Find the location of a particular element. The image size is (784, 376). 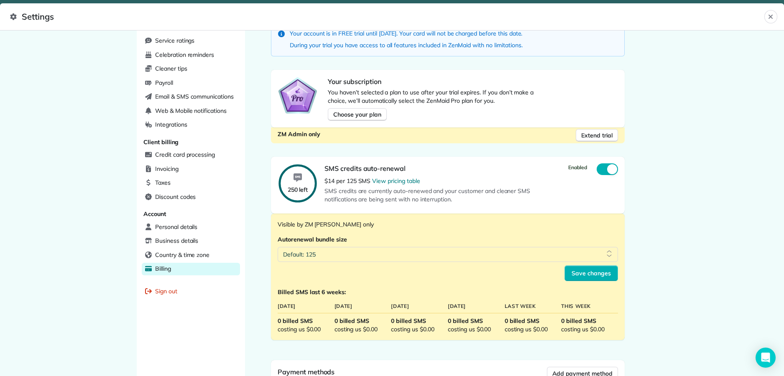

p: Autorenewal bundle size is located at coordinates (448, 239).